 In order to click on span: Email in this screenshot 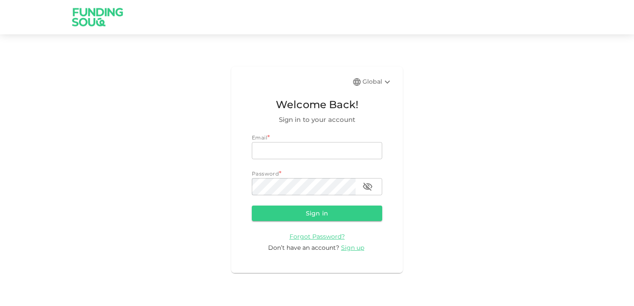, I will do `click(260, 137)`.